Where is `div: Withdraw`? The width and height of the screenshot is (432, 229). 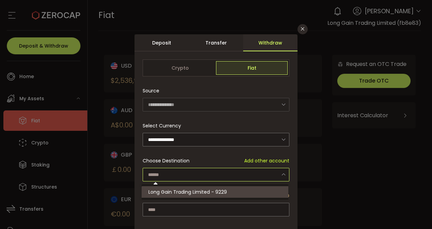 div: Withdraw is located at coordinates (270, 43).